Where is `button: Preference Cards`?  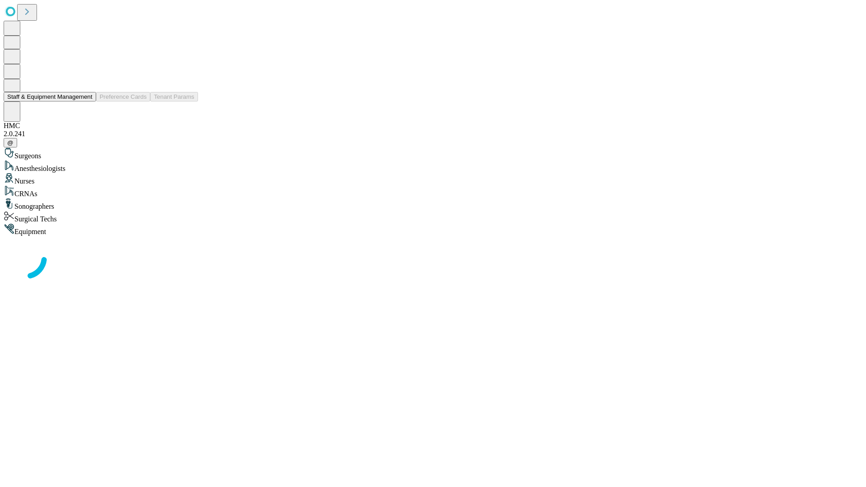
button: Preference Cards is located at coordinates (123, 97).